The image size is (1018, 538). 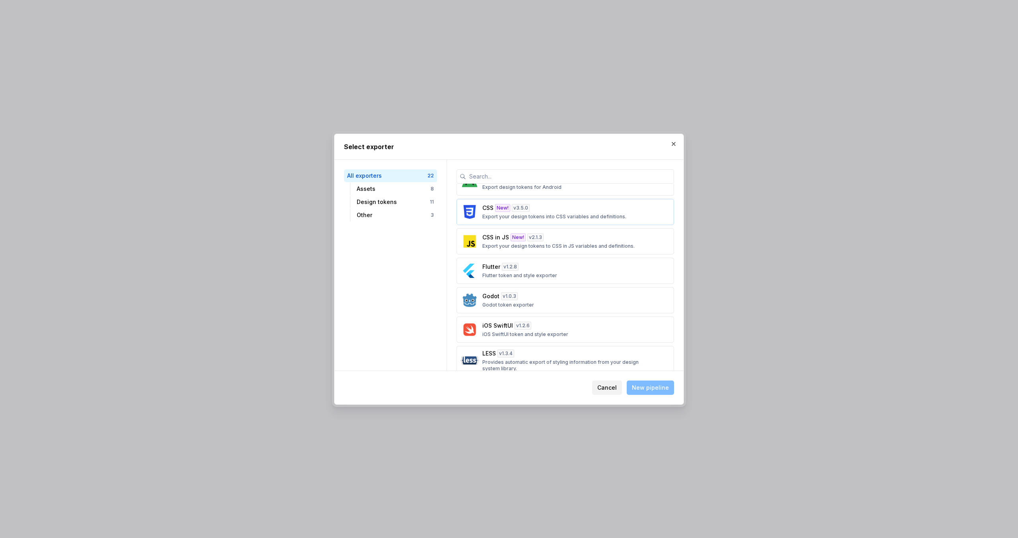 I want to click on div: v 2.1.3, so click(x=535, y=237).